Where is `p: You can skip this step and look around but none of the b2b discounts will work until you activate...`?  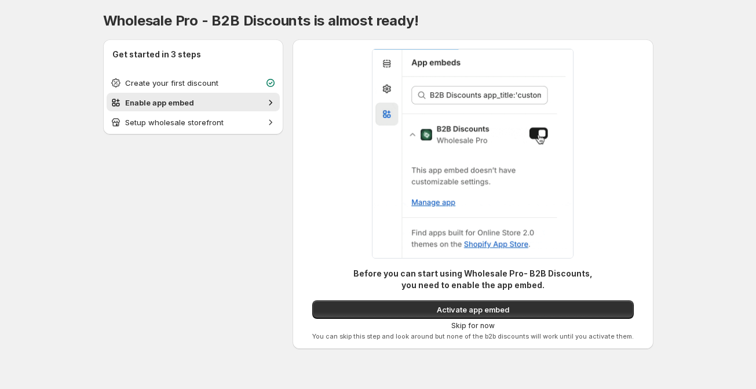
p: You can skip this step and look around but none of the b2b discounts will work until you activate... is located at coordinates (473, 336).